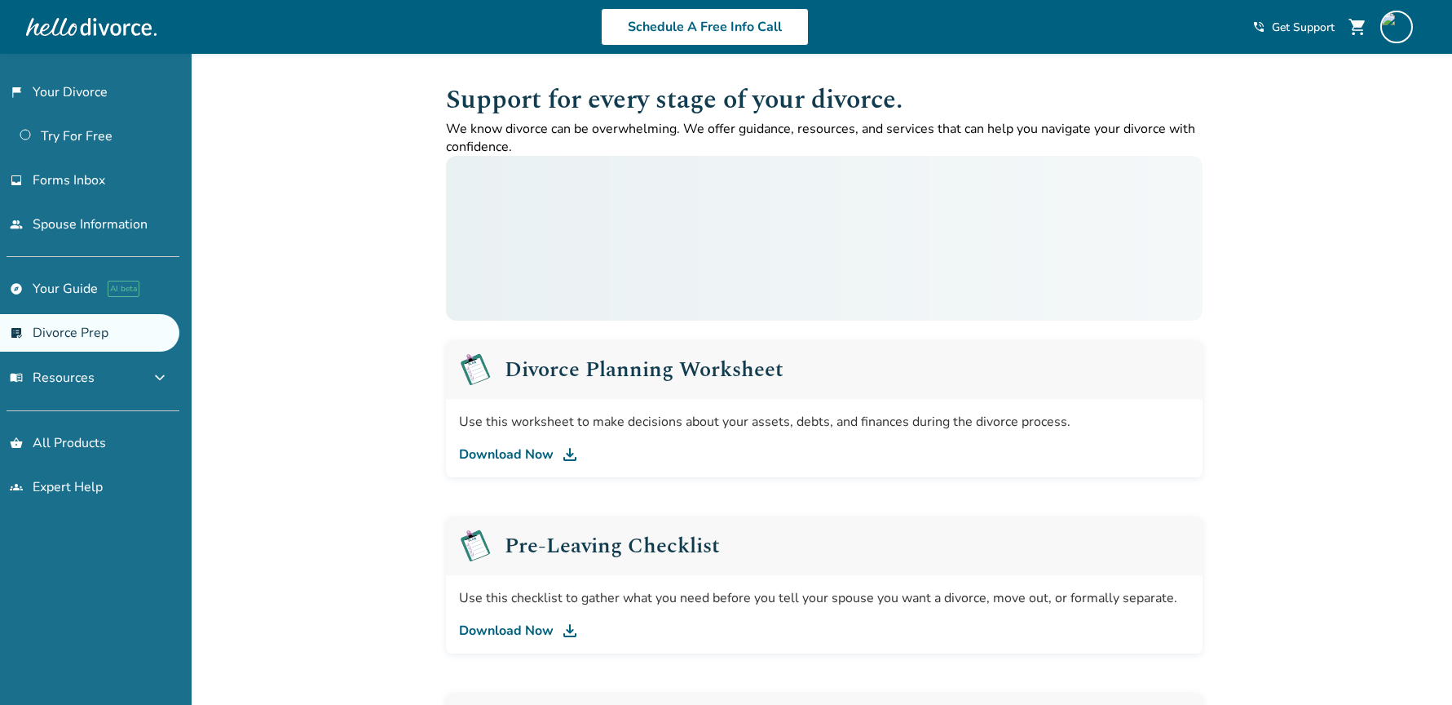 This screenshot has width=1452, height=705. Describe the element at coordinates (52, 378) in the screenshot. I see `span: Resources` at that location.